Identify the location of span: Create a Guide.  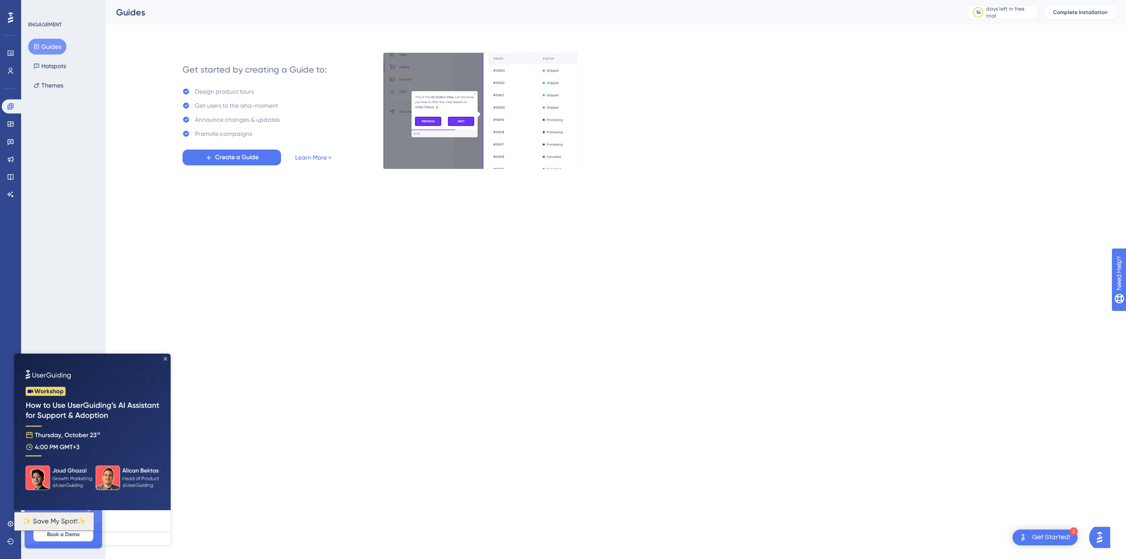
(237, 157).